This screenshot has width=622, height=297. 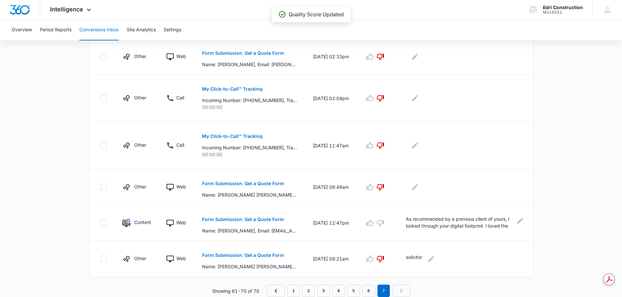 What do you see at coordinates (67, 9) in the screenshot?
I see `span: Intelligence` at bounding box center [67, 9].